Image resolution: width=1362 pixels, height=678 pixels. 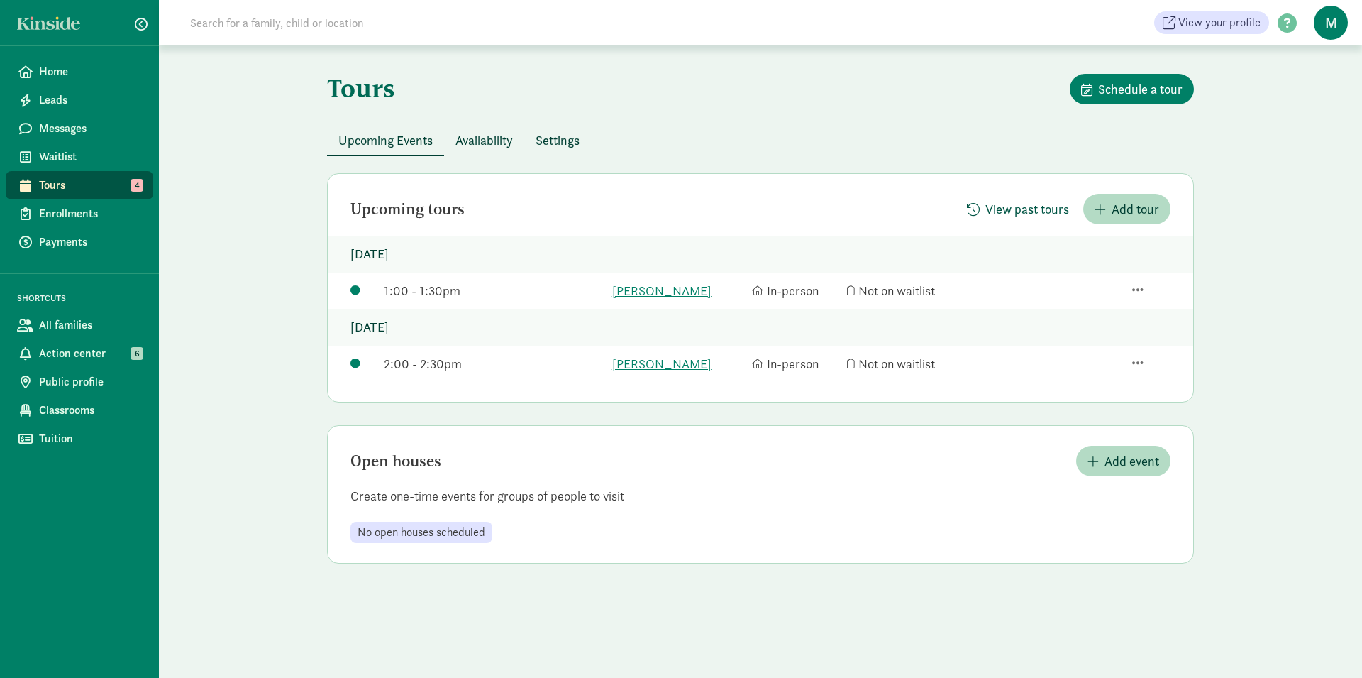 What do you see at coordinates (90, 242) in the screenshot?
I see `span: Payments` at bounding box center [90, 242].